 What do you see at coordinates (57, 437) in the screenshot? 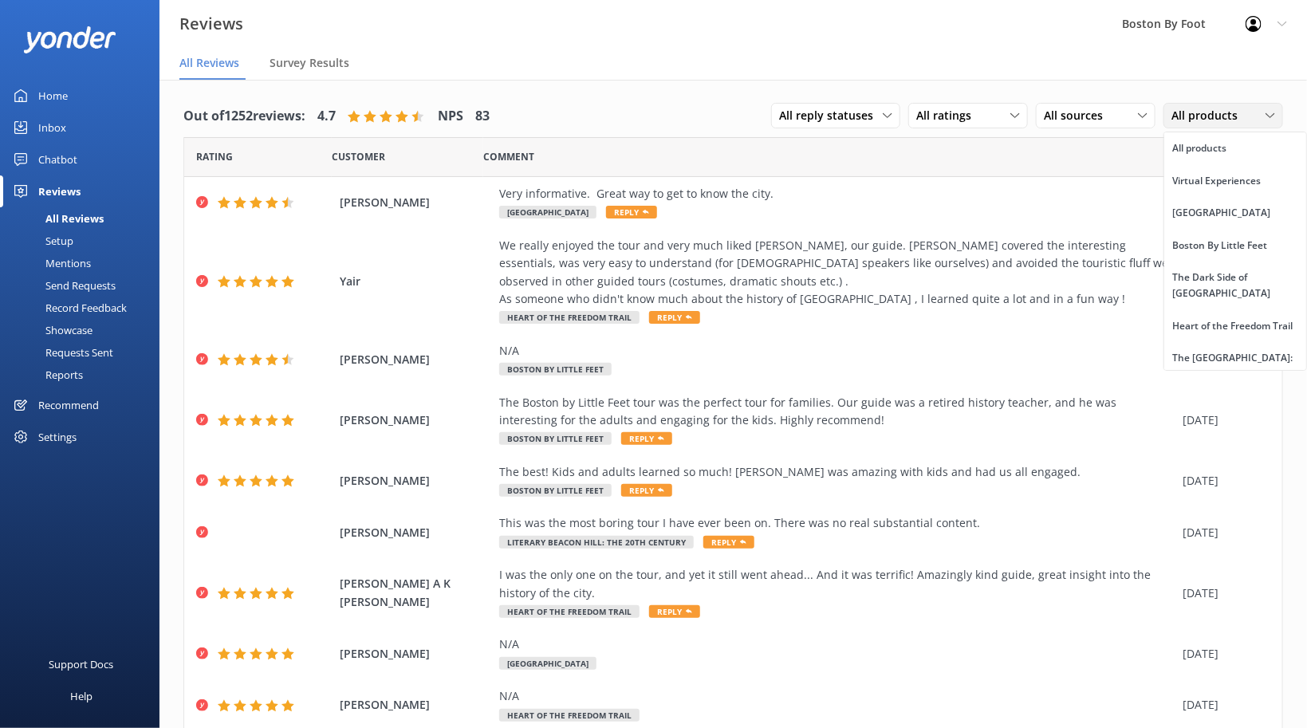
I see `div: Settings` at bounding box center [57, 437].